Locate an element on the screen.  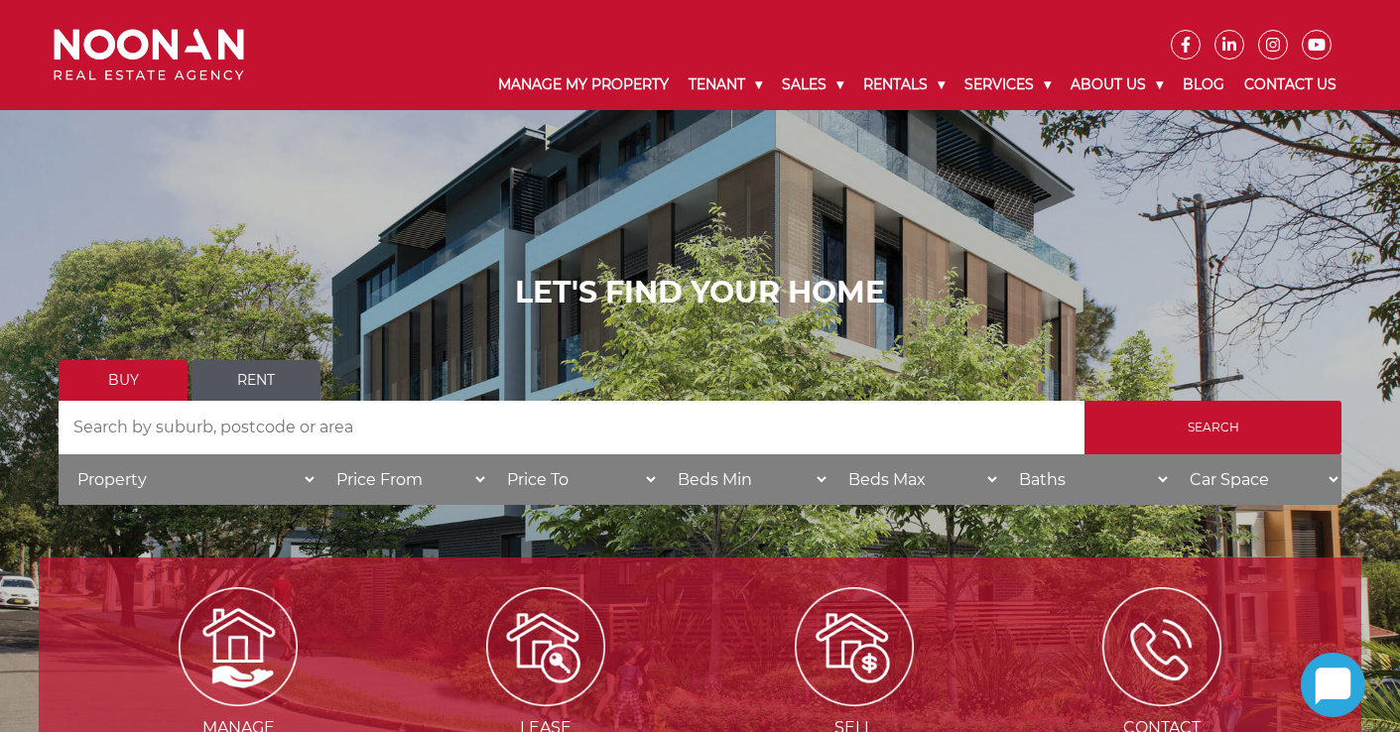
a: About Us is located at coordinates (1116, 84).